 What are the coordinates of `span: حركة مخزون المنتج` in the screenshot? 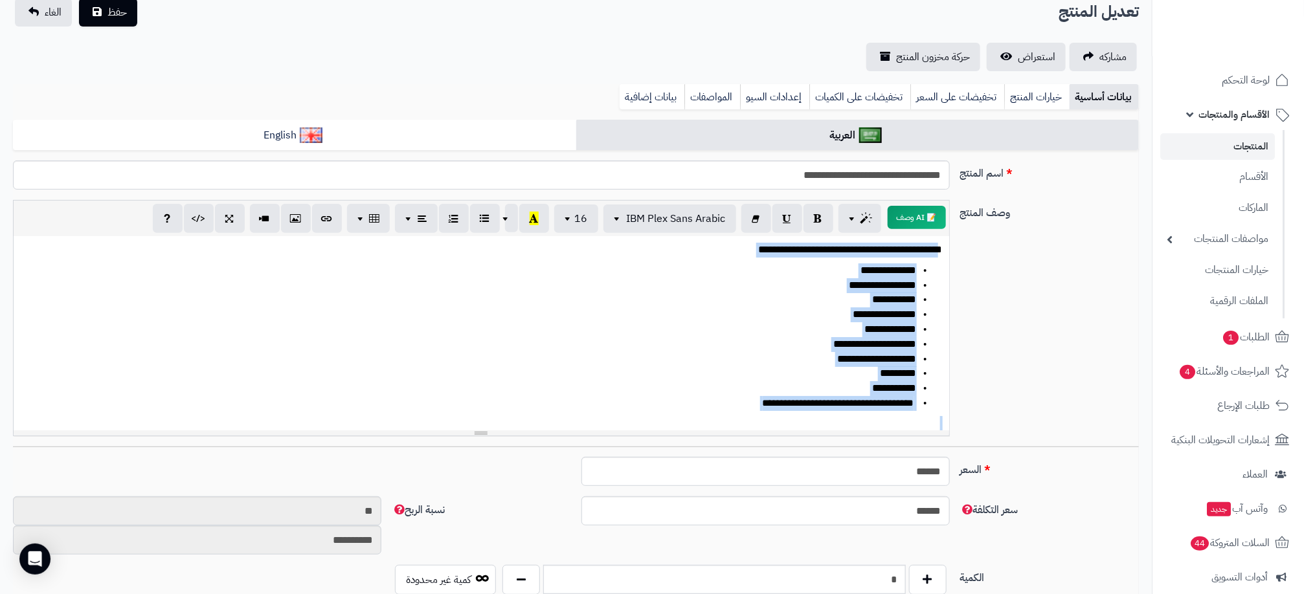 It's located at (933, 57).